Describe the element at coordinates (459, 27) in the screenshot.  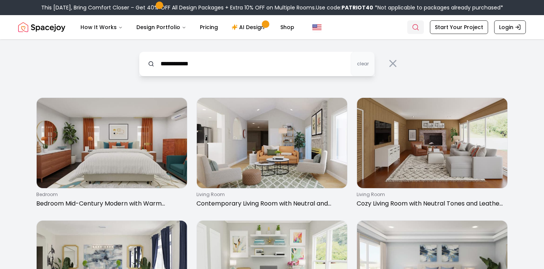
I see `a: Start Your Project` at that location.